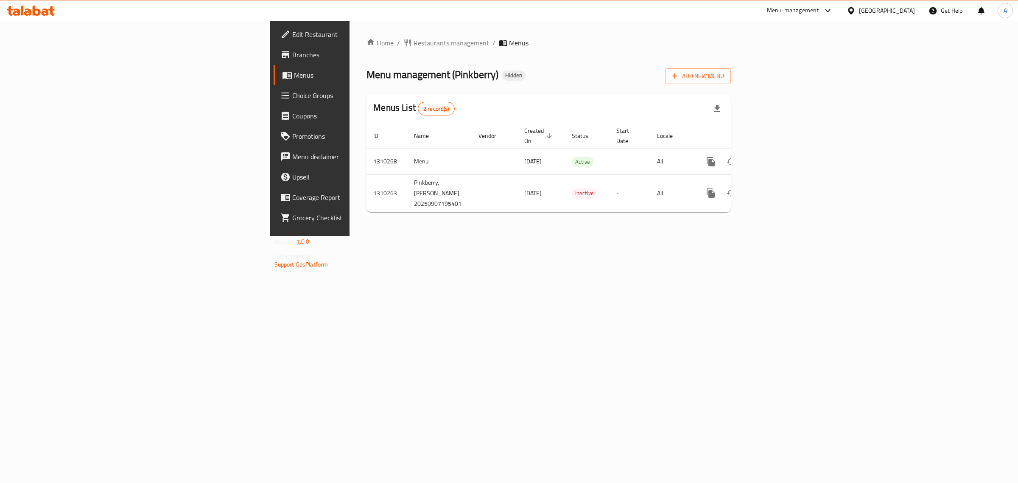  I want to click on a: Promotions, so click(357, 136).